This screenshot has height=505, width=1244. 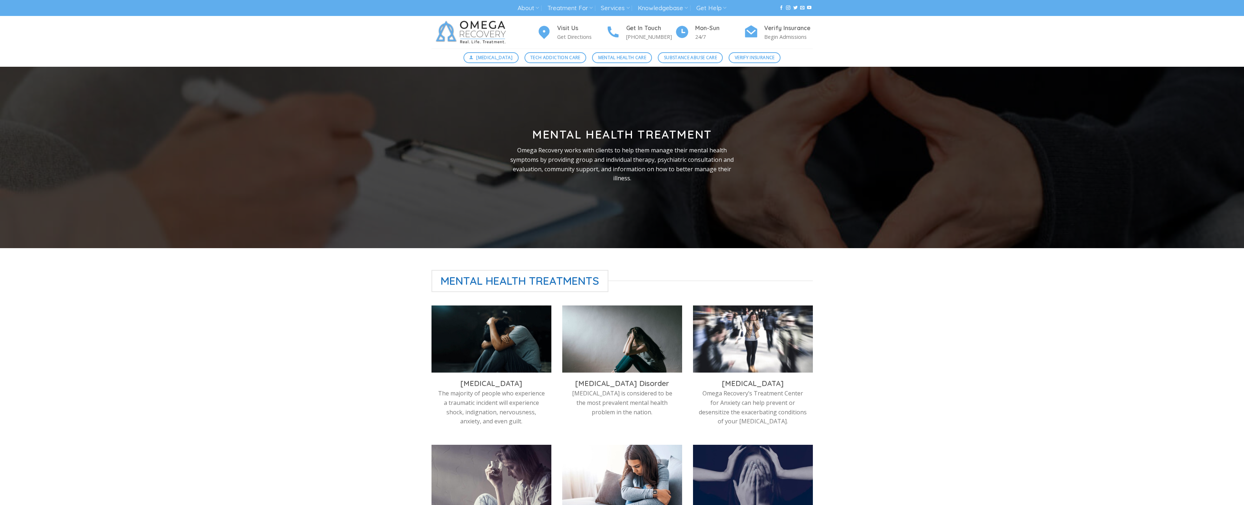 What do you see at coordinates (622, 134) in the screenshot?
I see `strong: Mental Health Treatment` at bounding box center [622, 134].